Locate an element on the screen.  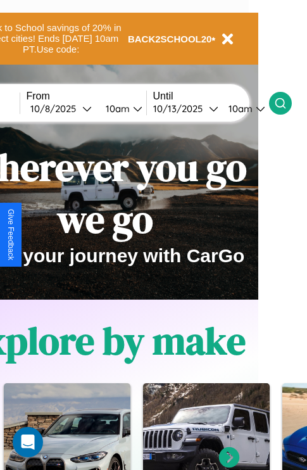
div: 10 / 8 / 2025 is located at coordinates (56, 108).